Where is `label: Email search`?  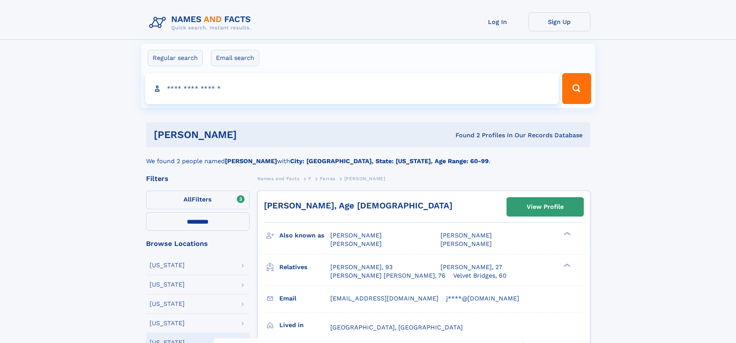 label: Email search is located at coordinates (235, 58).